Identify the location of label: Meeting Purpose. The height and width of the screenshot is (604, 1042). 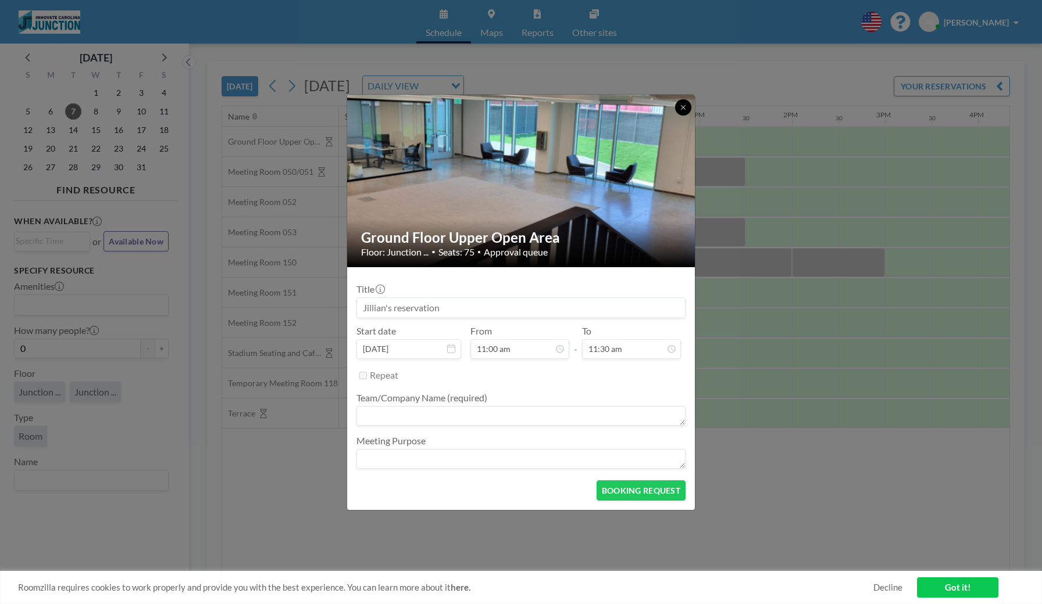
(391, 441).